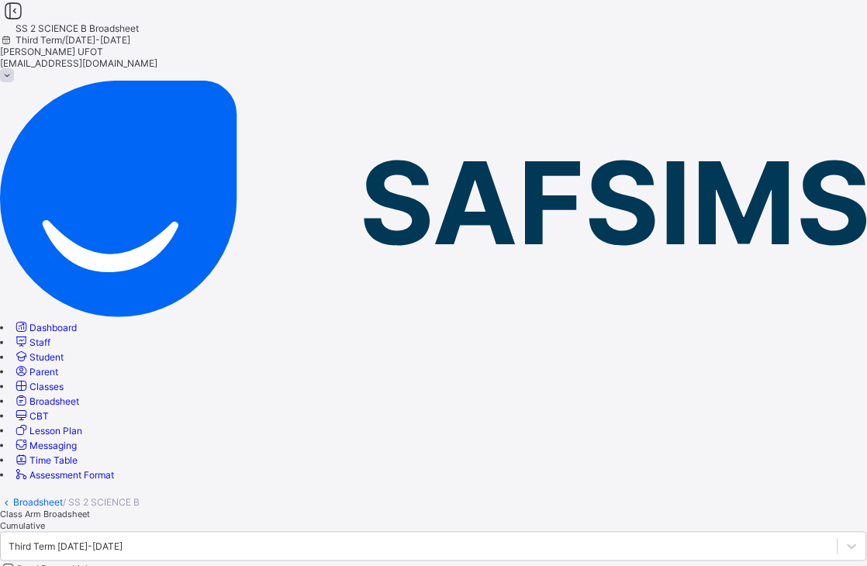  What do you see at coordinates (45, 460) in the screenshot?
I see `a: Time Table` at bounding box center [45, 460].